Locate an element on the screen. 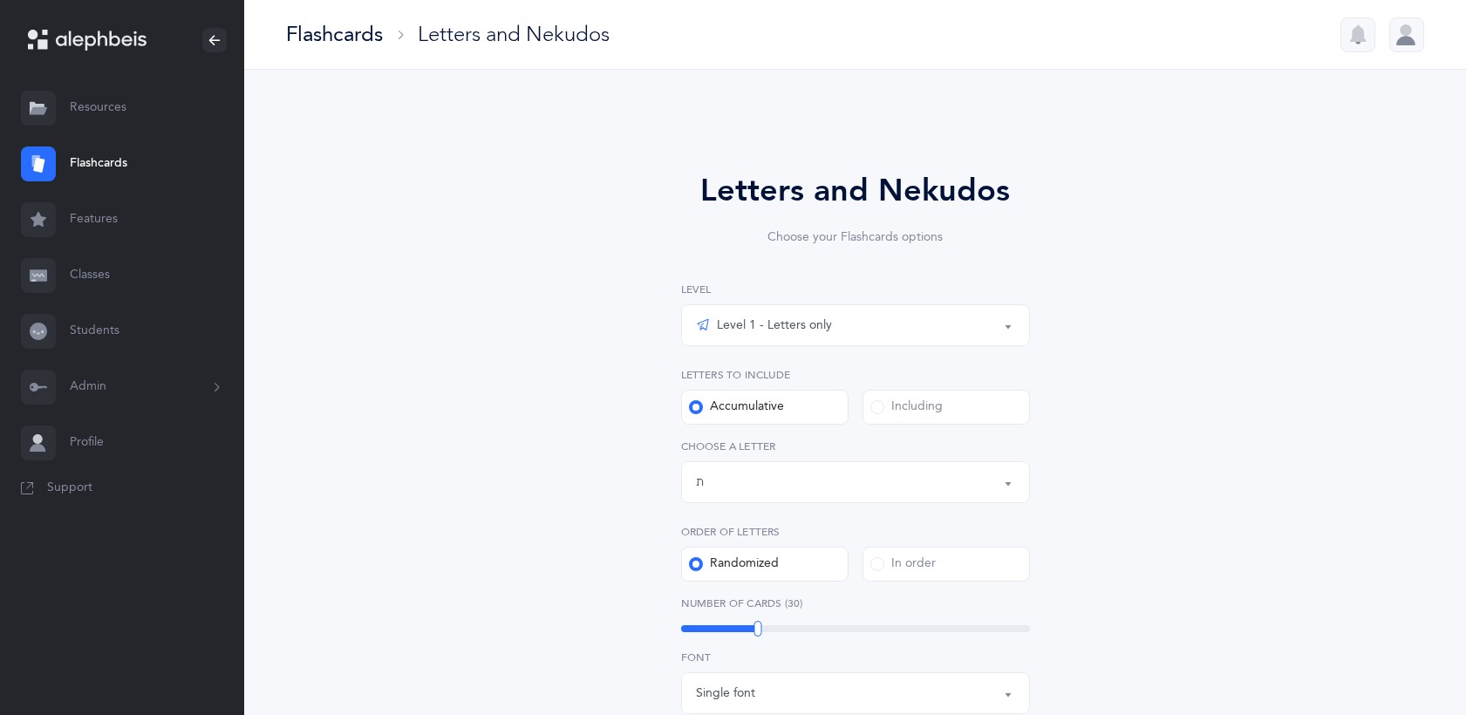 The width and height of the screenshot is (1466, 715). div: Single font is located at coordinates (725, 693).